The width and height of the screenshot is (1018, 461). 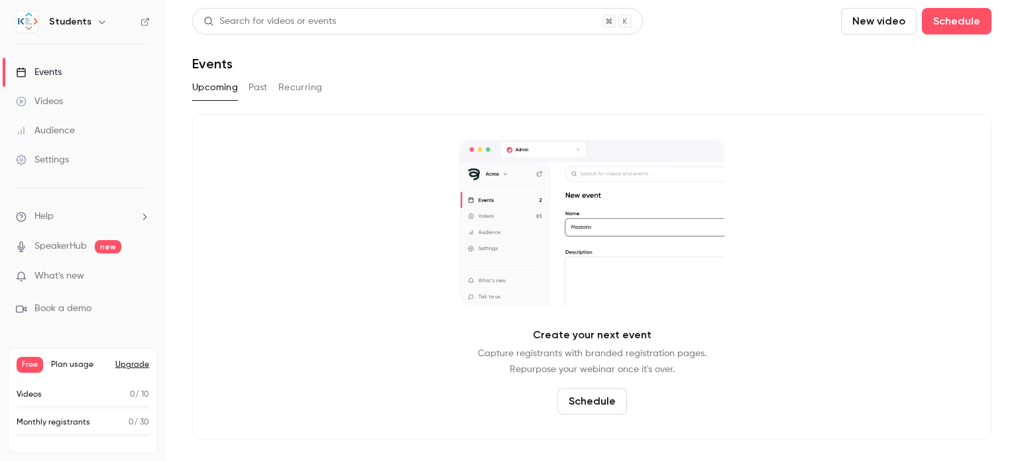 I want to click on div: Videos, so click(x=39, y=101).